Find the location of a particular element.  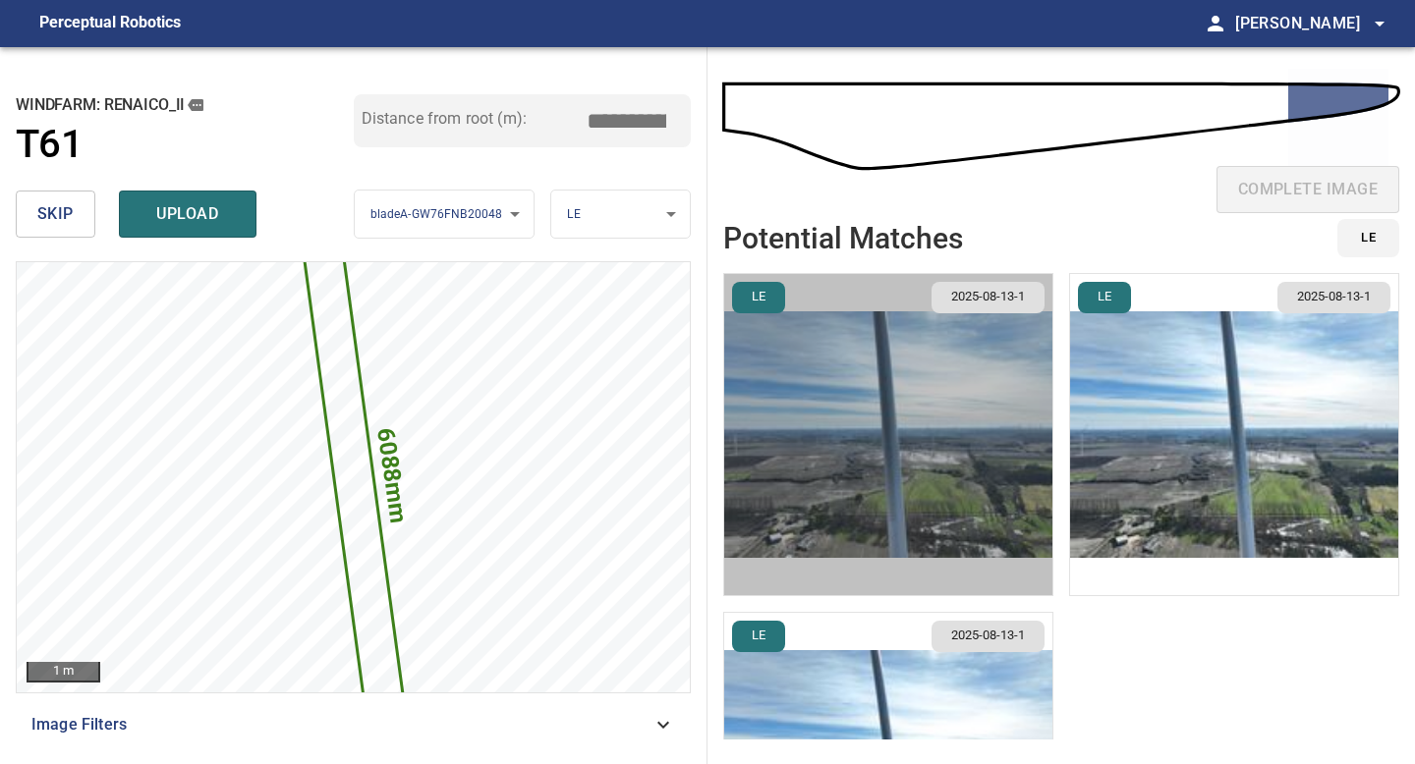

div: id is located at coordinates (1362, 238).